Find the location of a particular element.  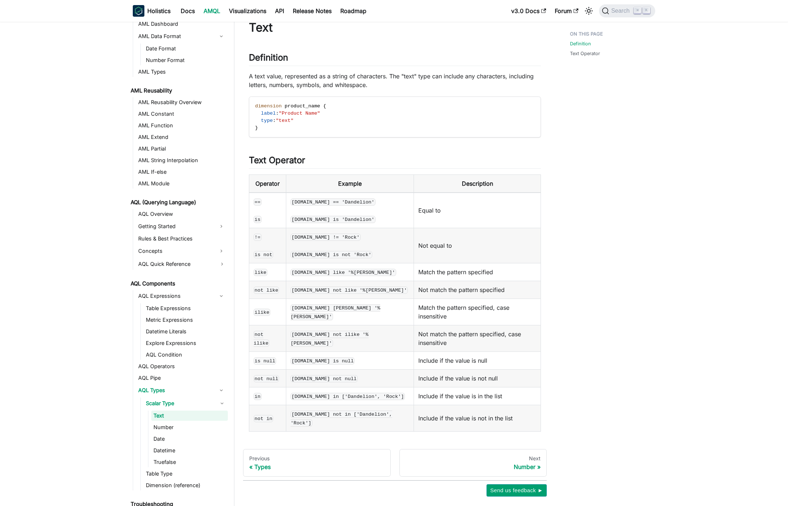

a: Number is located at coordinates (189, 427).